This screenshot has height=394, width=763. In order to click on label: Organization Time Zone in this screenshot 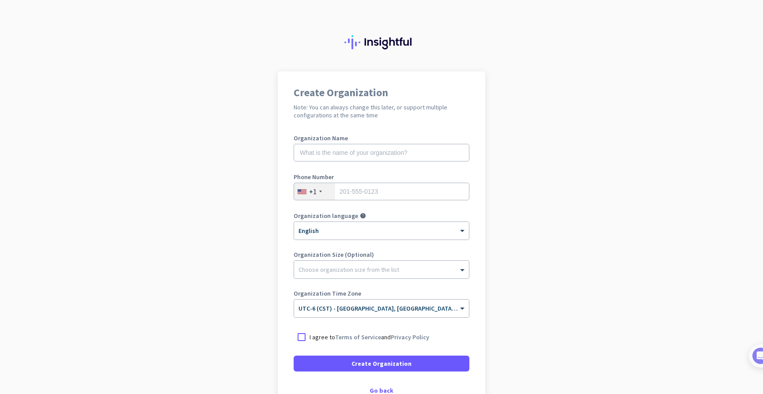, I will do `click(382, 294)`.